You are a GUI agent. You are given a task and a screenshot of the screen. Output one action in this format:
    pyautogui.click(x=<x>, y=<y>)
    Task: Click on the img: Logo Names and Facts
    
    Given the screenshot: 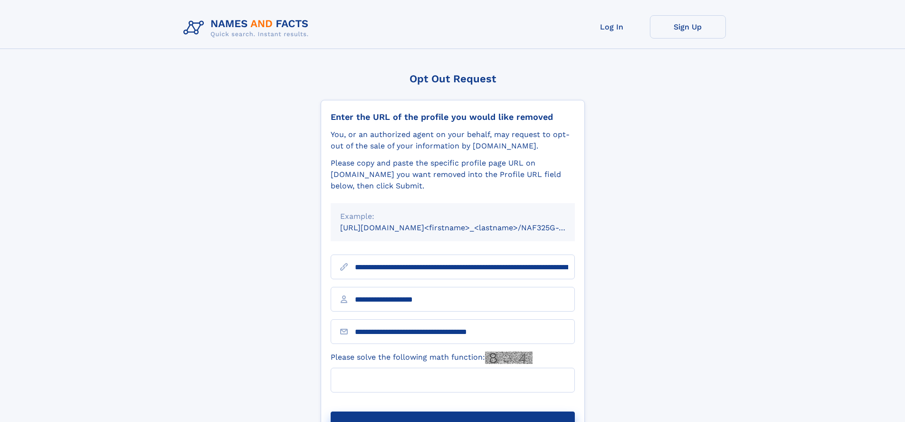 What is the action you would take?
    pyautogui.click(x=248, y=28)
    